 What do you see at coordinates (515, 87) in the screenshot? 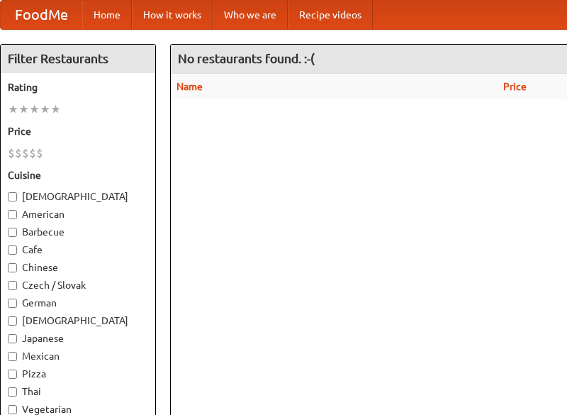
I see `a: Price` at bounding box center [515, 87].